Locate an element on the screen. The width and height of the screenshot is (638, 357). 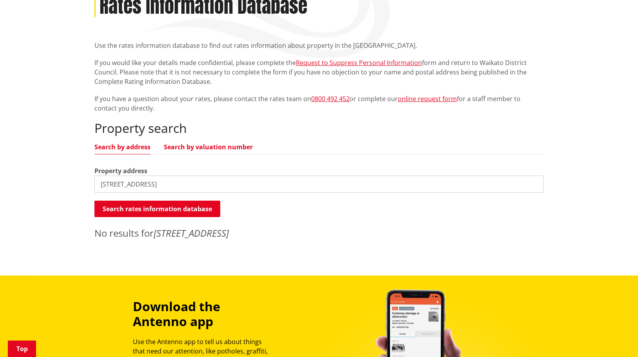
a: Request to Suppress Personal Information is located at coordinates (359, 63).